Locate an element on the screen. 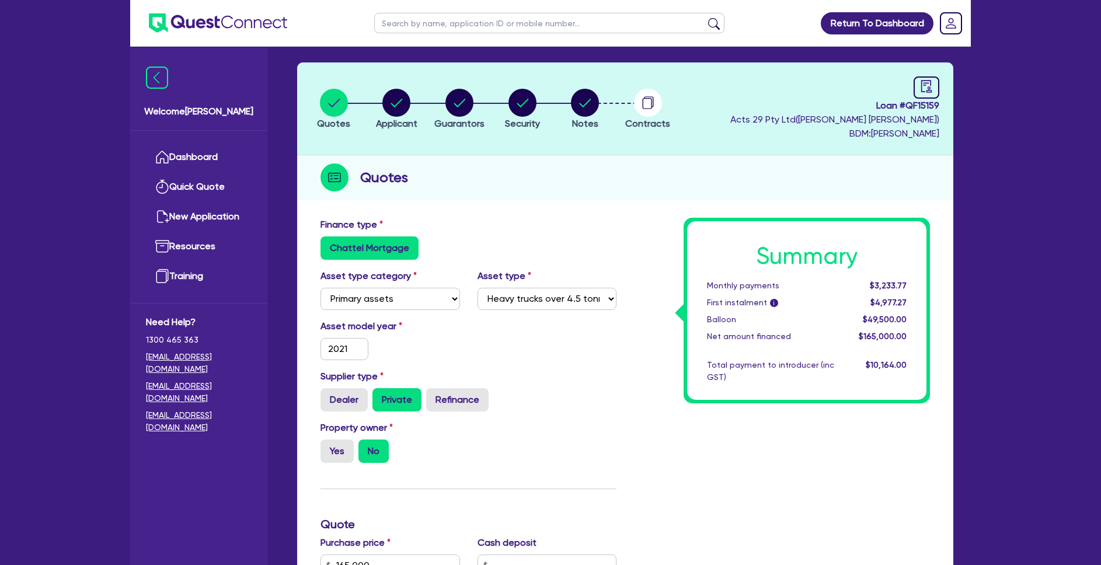 Image resolution: width=1101 pixels, height=565 pixels. h3: Quote is located at coordinates (468, 524).